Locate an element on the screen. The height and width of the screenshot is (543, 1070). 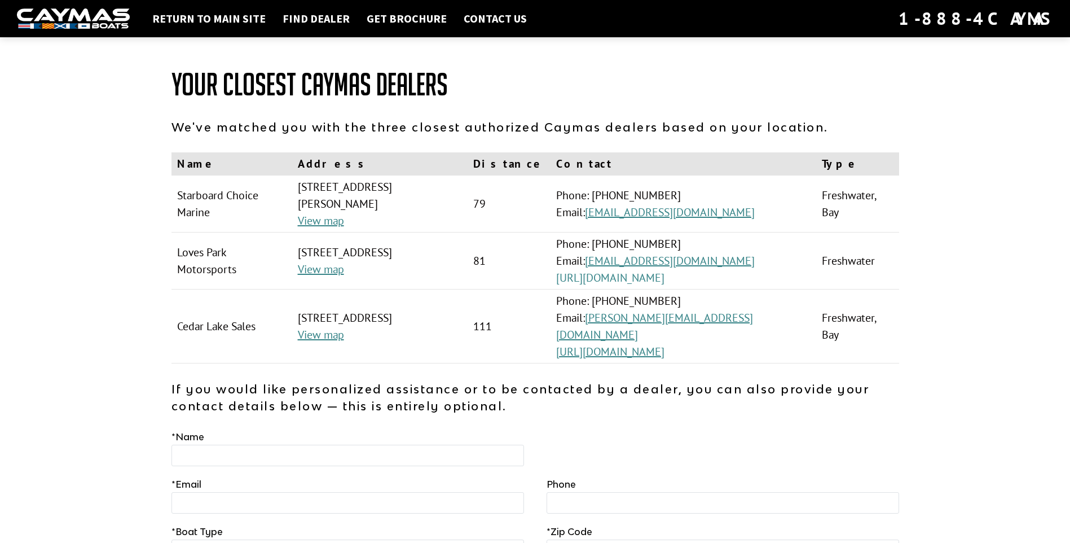
label: Email is located at coordinates (186, 484).